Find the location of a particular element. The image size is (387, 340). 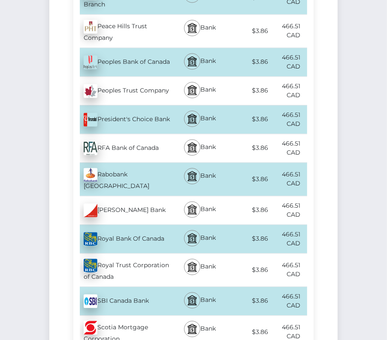

img: Hb6rSDtvMZ8AAAAASUVORK5CYII= is located at coordinates (90, 210).